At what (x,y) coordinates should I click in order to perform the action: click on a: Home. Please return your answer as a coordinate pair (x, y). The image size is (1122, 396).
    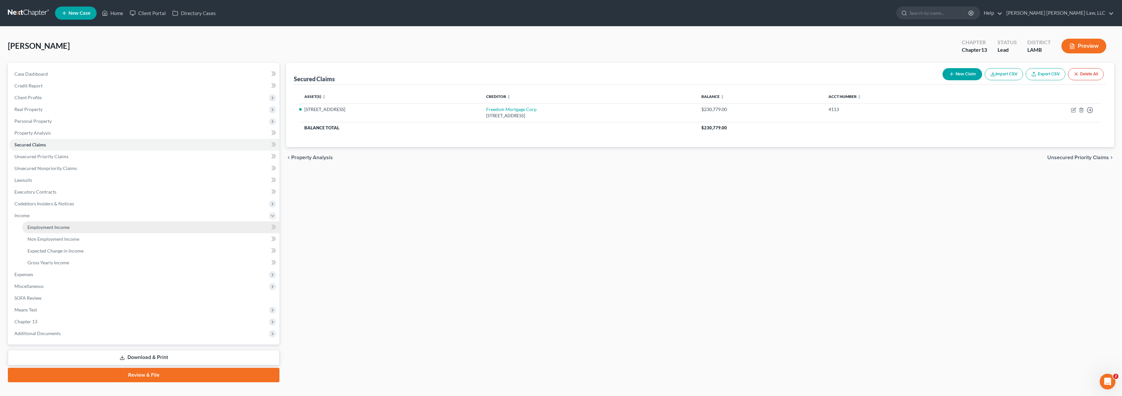
    Looking at the image, I should click on (112, 13).